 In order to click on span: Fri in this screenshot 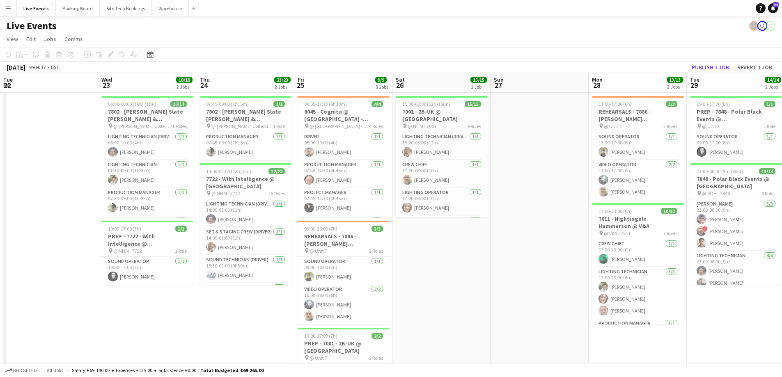, I will do `click(301, 80)`.